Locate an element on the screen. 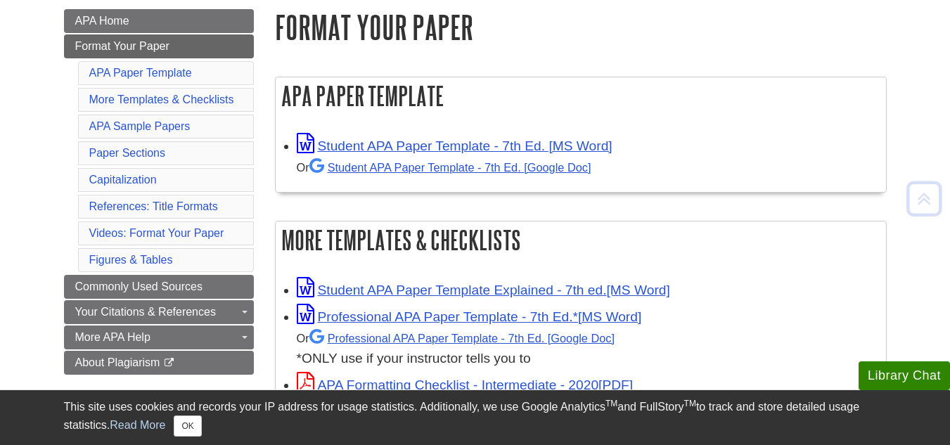 This screenshot has width=950, height=445. span: About Plagiarism is located at coordinates (117, 362).